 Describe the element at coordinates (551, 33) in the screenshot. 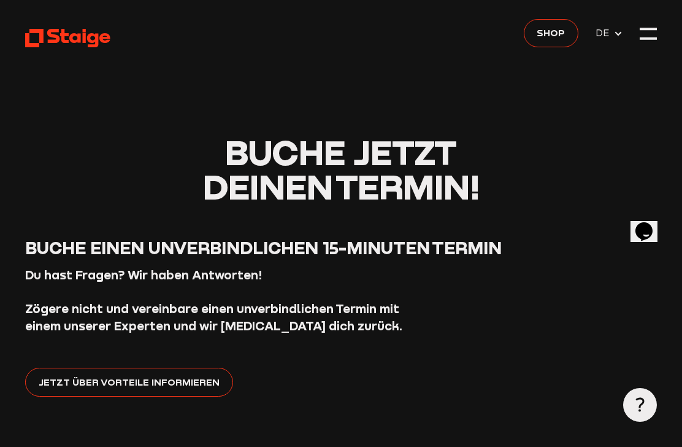

I see `a: Shop` at that location.